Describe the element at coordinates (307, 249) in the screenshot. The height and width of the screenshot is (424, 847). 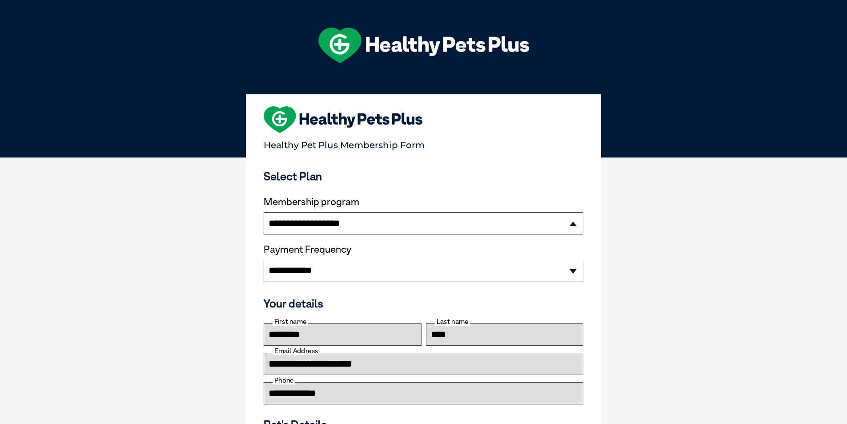
I see `label: Payment Frequency` at that location.